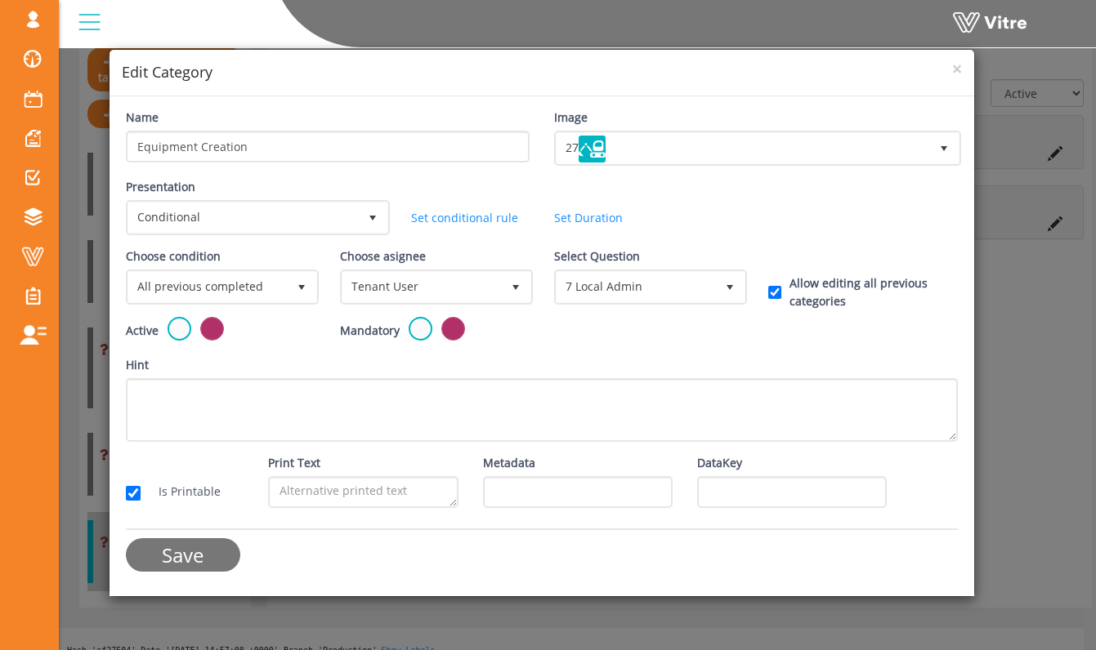  Describe the element at coordinates (957, 69) in the screenshot. I see `button: Close` at that location.